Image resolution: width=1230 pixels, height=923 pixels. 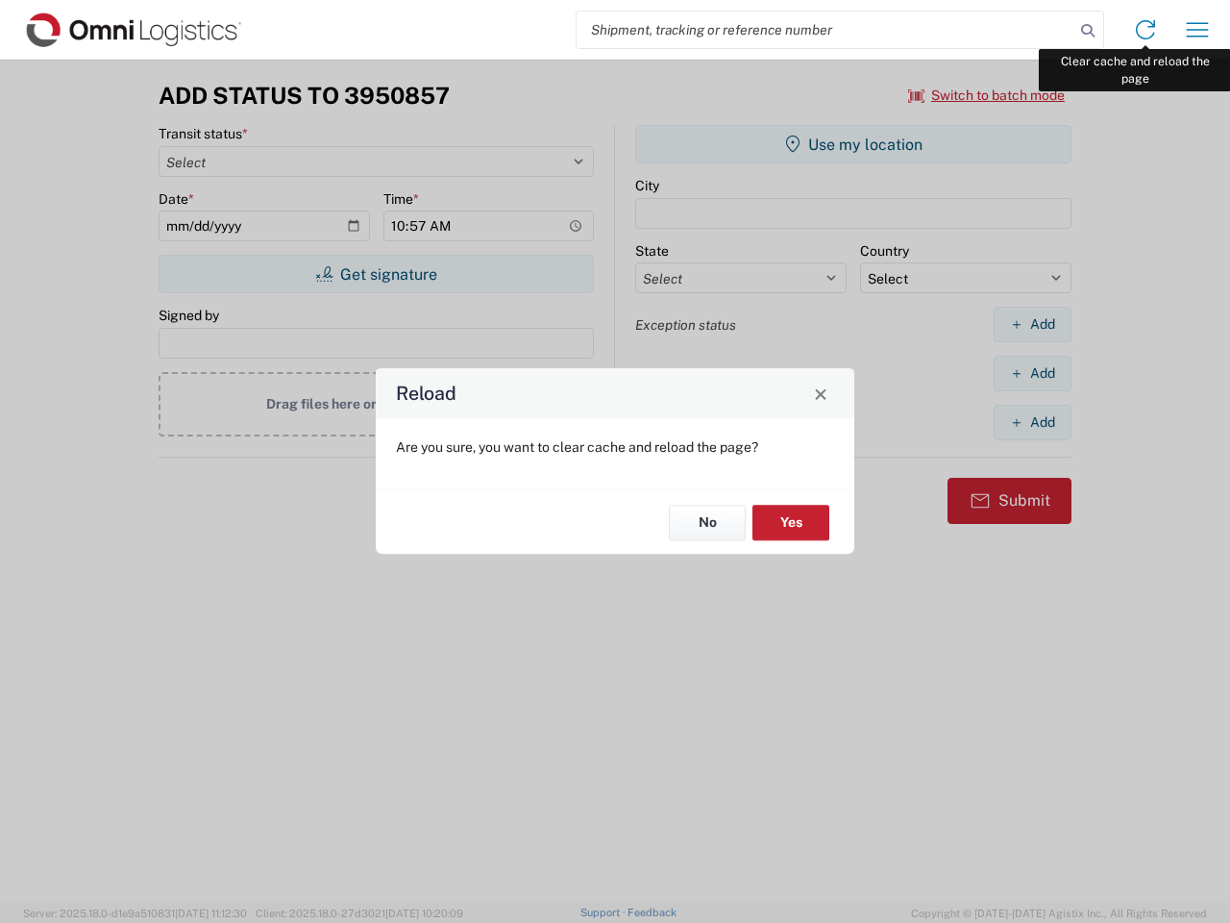 I want to click on button: Yes, so click(x=791, y=522).